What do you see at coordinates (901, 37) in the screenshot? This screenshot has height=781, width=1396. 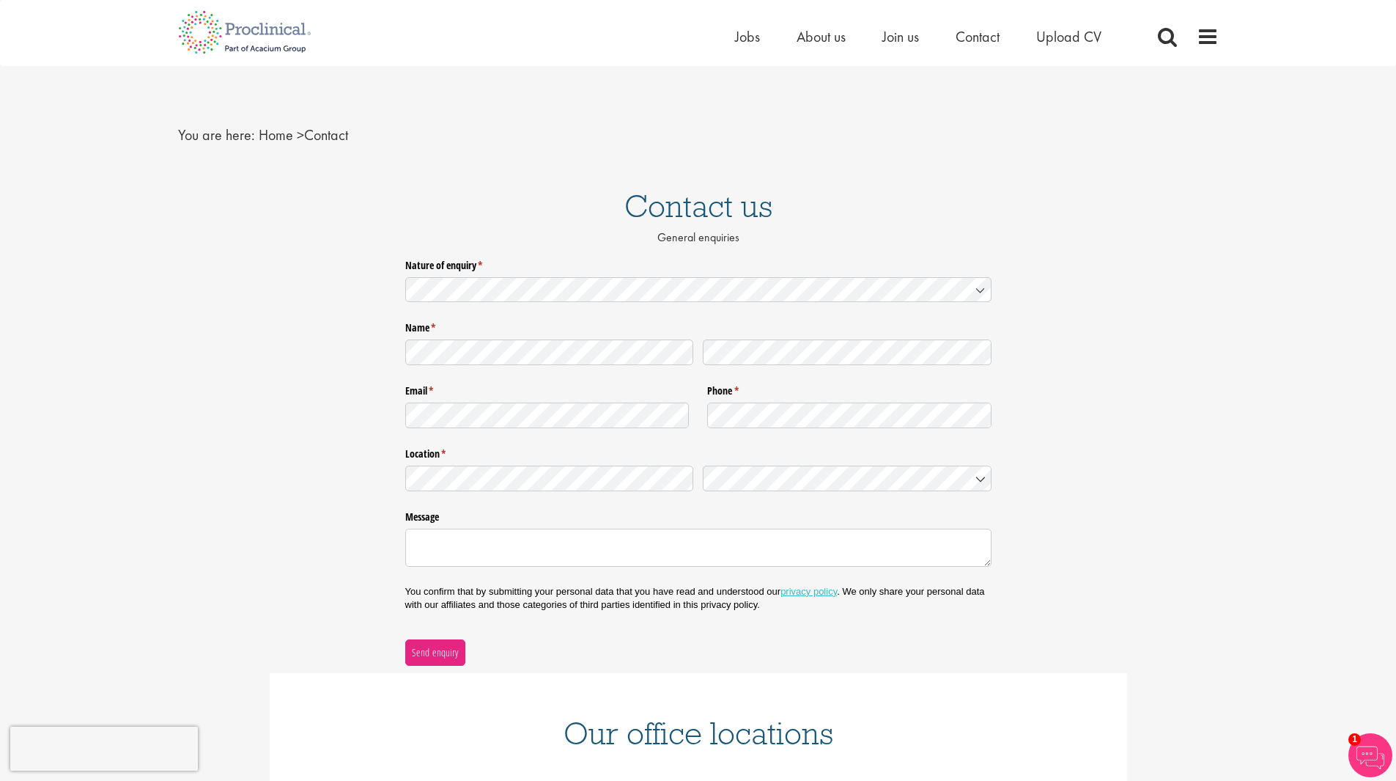 I see `span: Join us` at bounding box center [901, 37].